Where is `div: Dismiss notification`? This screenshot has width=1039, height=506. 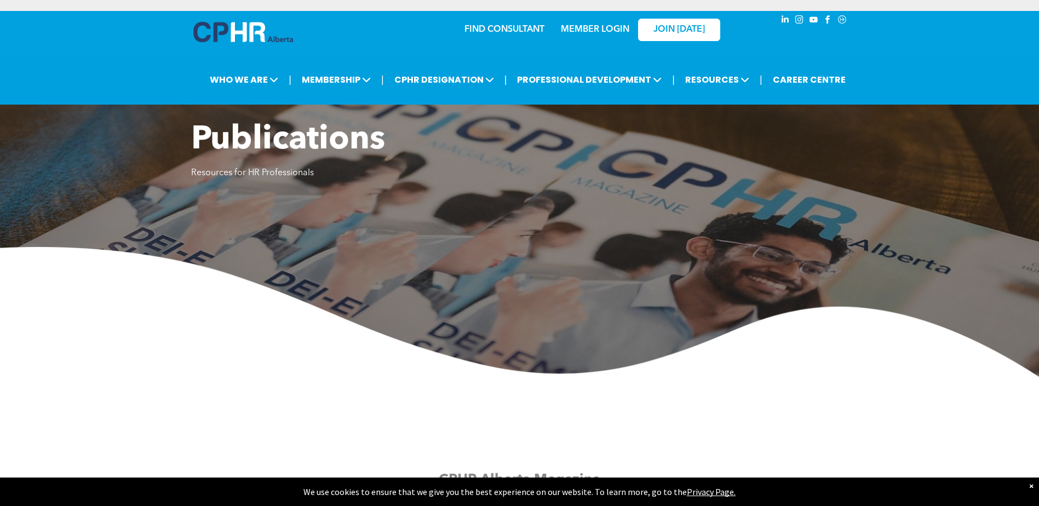
div: Dismiss notification is located at coordinates (1032, 486).